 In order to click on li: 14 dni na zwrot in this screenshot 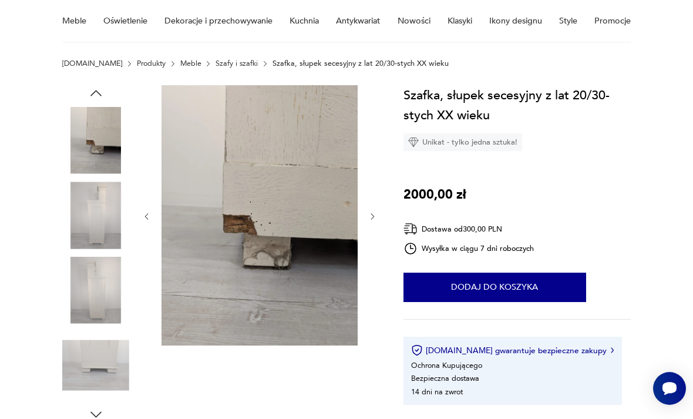, I will do `click(437, 392)`.